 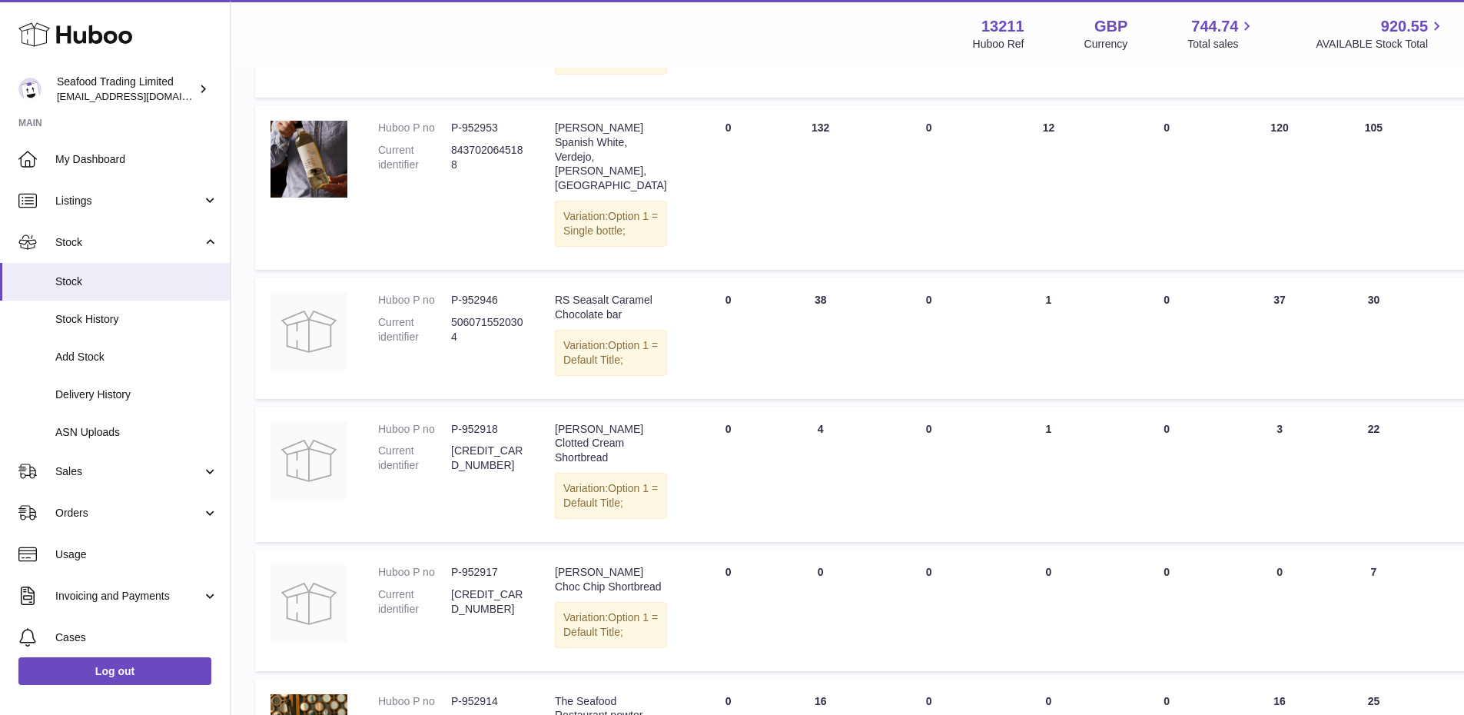 What do you see at coordinates (137, 554) in the screenshot?
I see `span: Usage` at bounding box center [137, 554].